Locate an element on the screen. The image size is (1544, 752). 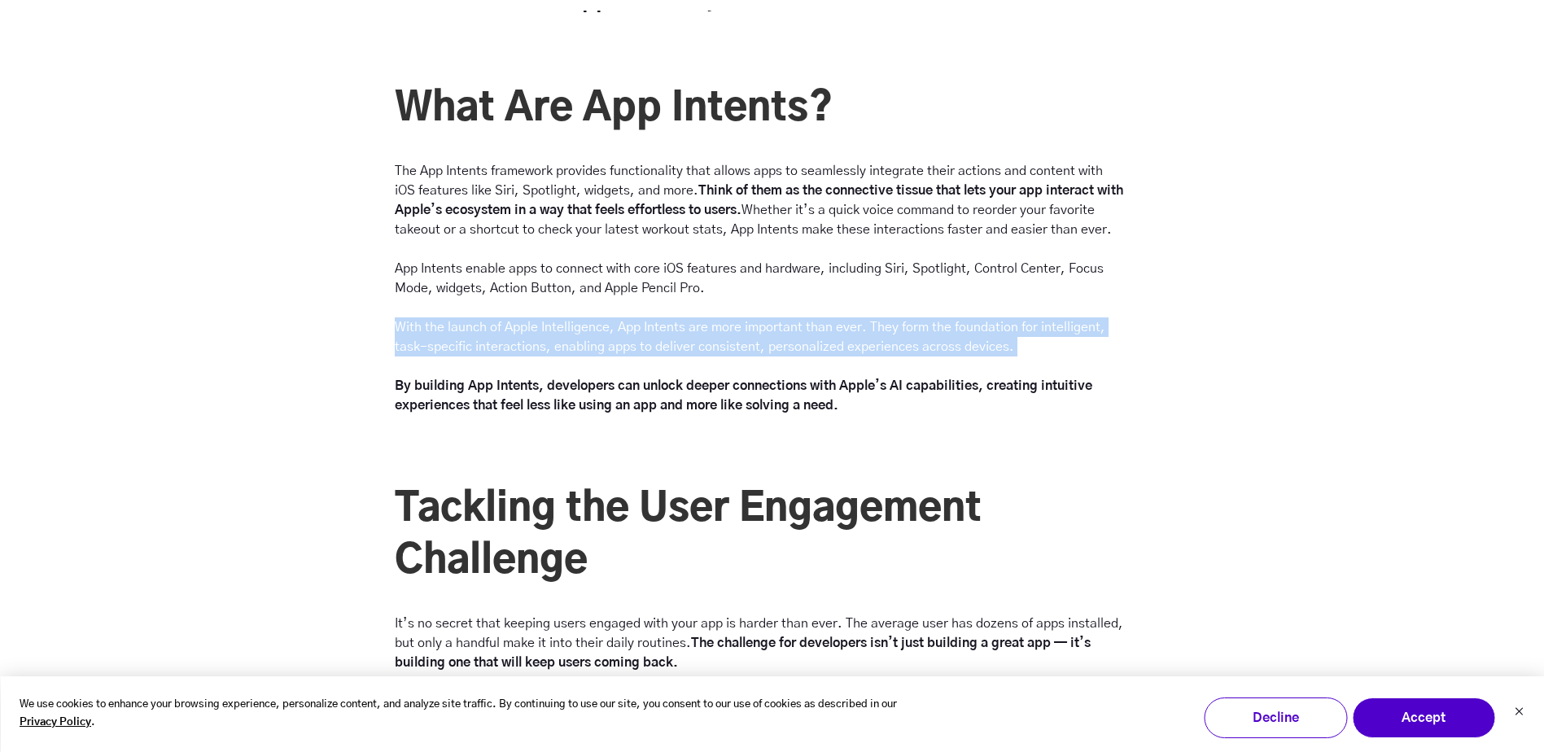
h2: What Are App Intents? is located at coordinates (759, 109).